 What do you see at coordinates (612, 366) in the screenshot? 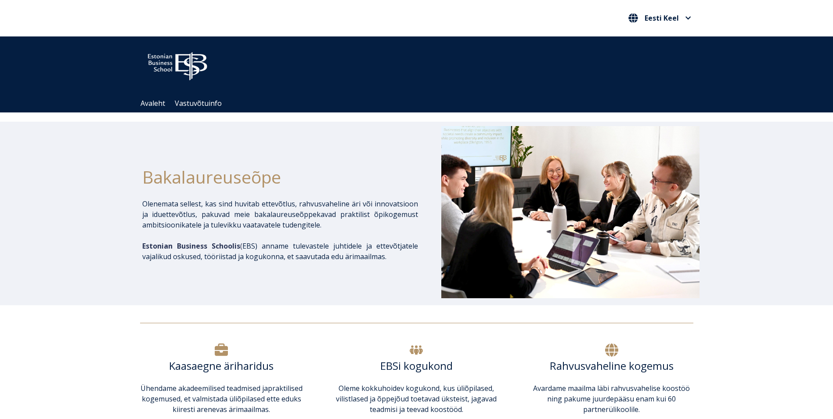
I see `h6: Rahvusvaheline kogemus` at bounding box center [612, 366].